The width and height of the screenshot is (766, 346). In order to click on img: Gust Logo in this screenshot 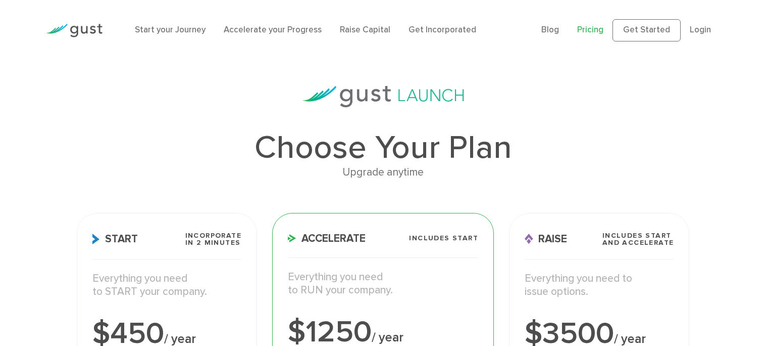, I will do `click(74, 30)`.